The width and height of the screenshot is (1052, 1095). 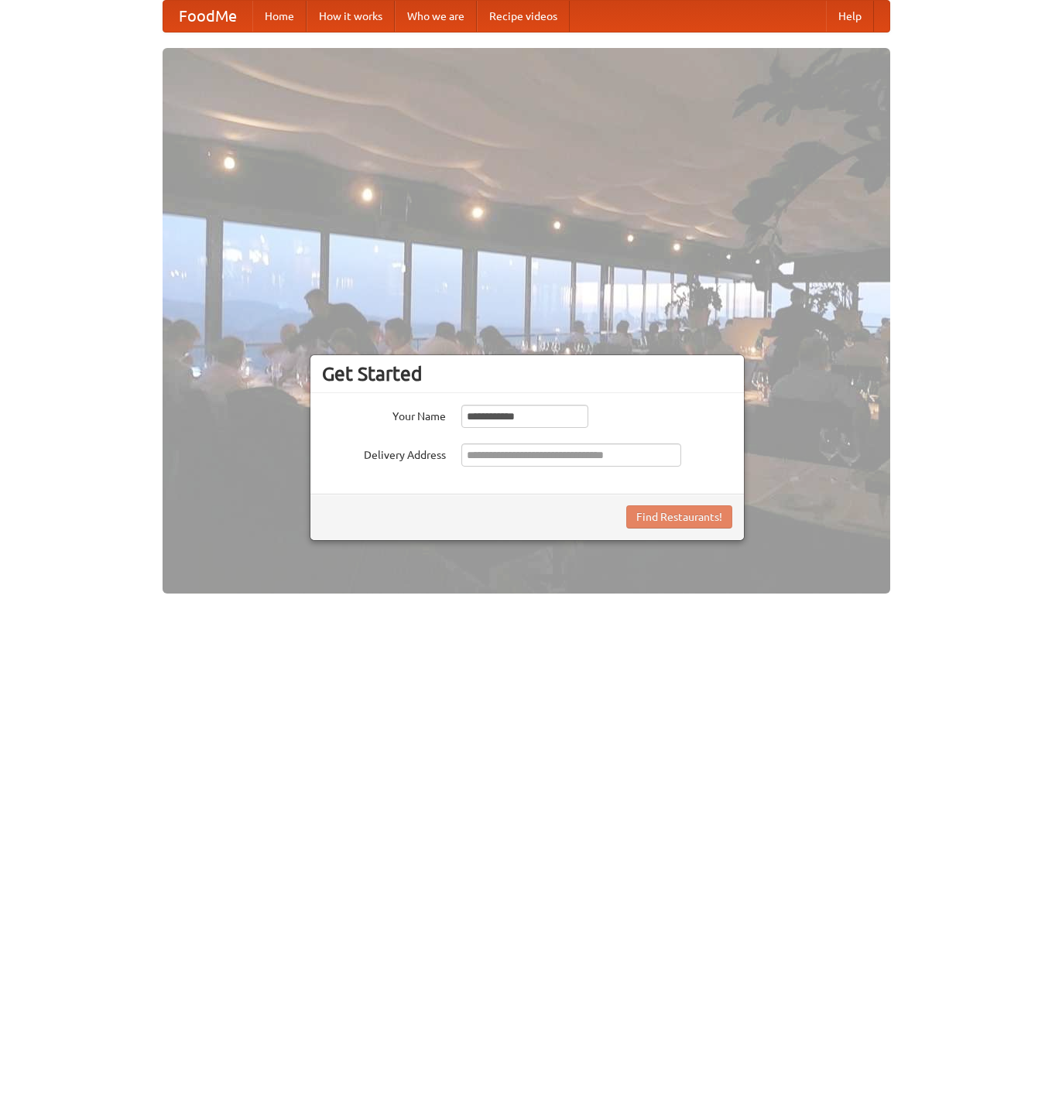 I want to click on a: Home, so click(x=279, y=16).